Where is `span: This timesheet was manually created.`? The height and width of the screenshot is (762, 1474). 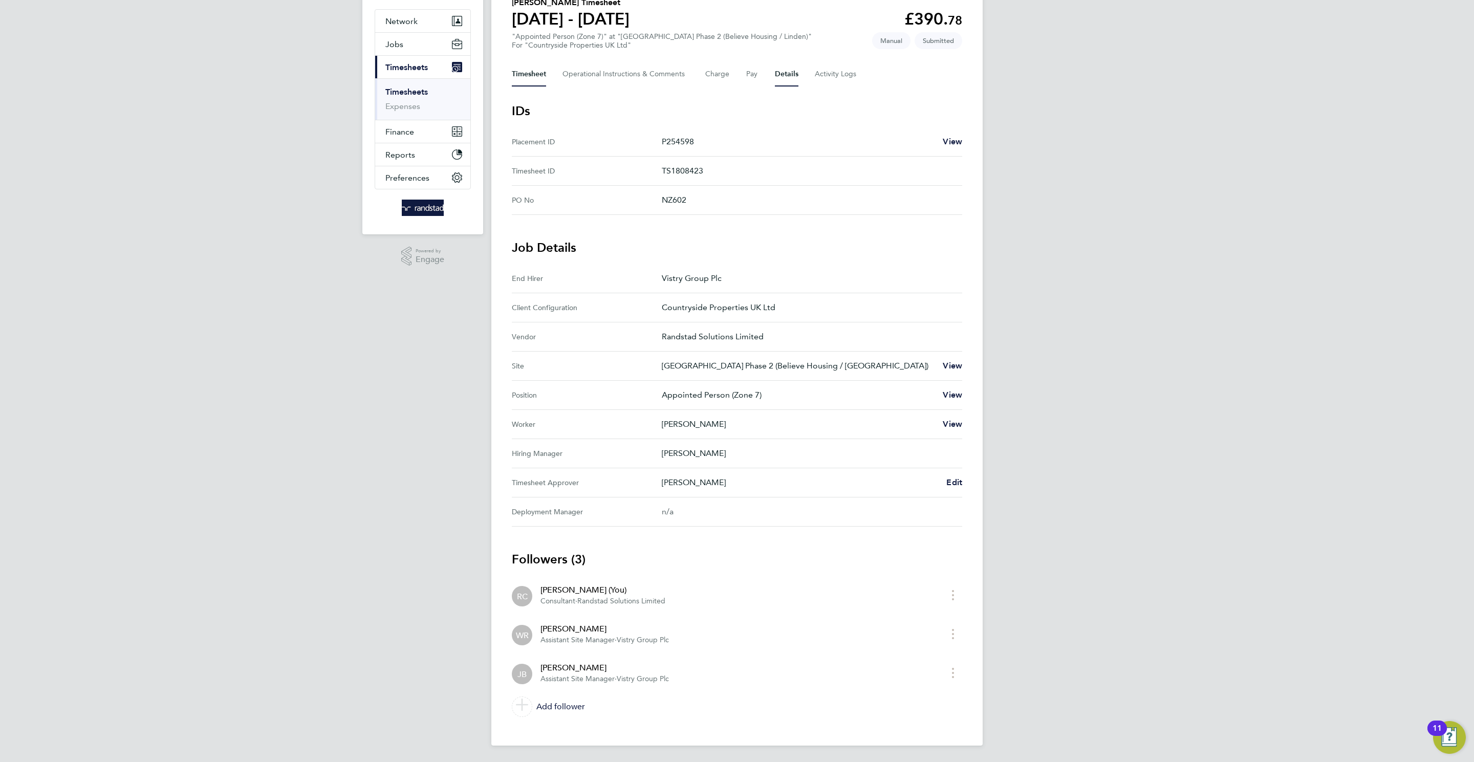
span: This timesheet was manually created. is located at coordinates (891, 40).